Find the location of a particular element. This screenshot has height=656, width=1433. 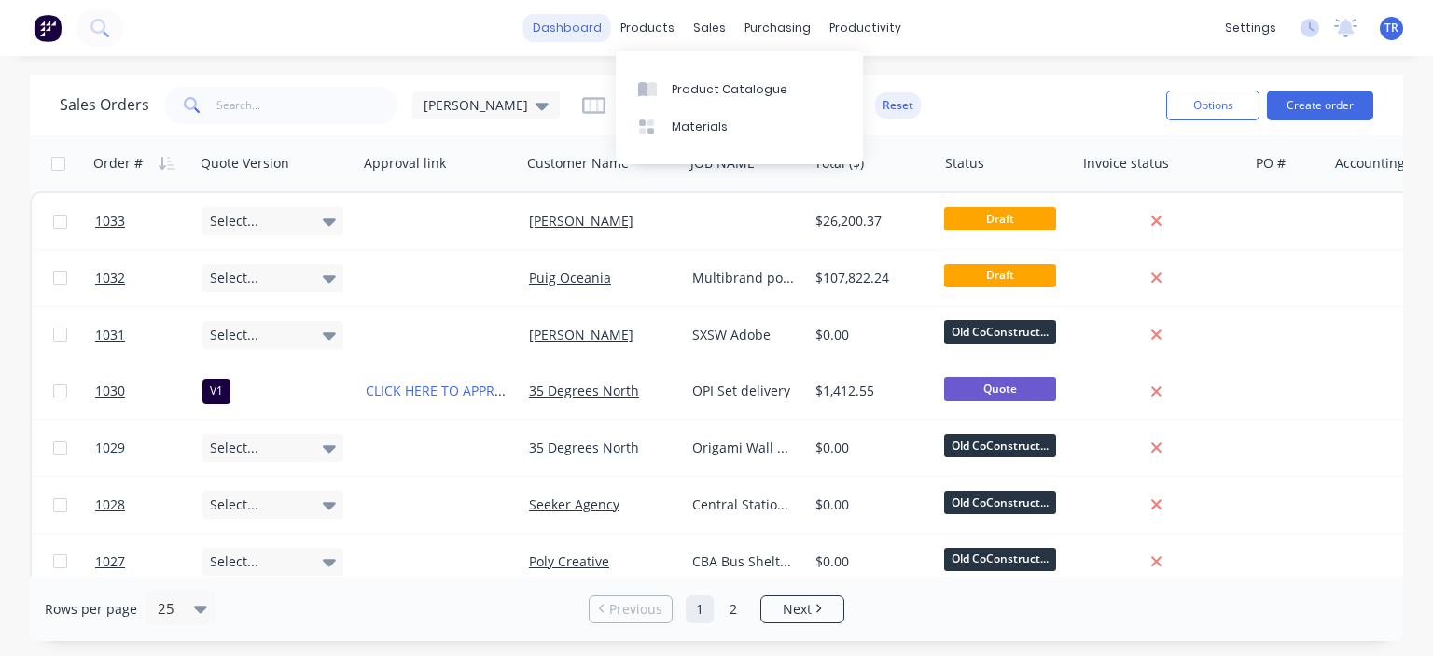

a: CLICK HERE TO APPROVE QUOTE is located at coordinates (466, 390).